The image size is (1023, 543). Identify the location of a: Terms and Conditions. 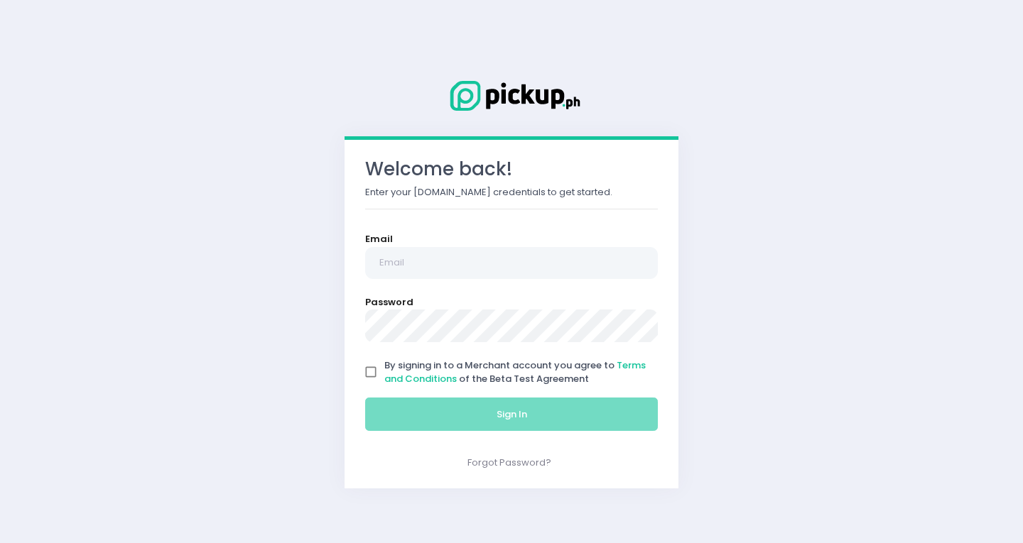
(515, 372).